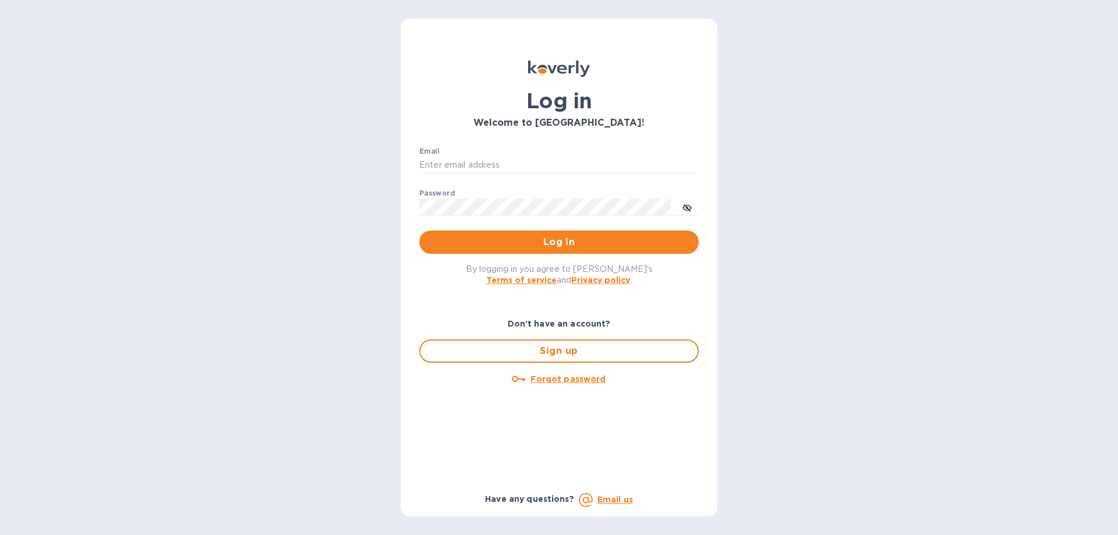 Image resolution: width=1118 pixels, height=535 pixels. I want to click on label: Email, so click(429, 151).